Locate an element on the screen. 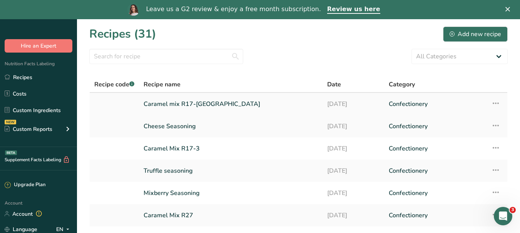  a: Caramel Mix R17-3 is located at coordinates (230, 149).